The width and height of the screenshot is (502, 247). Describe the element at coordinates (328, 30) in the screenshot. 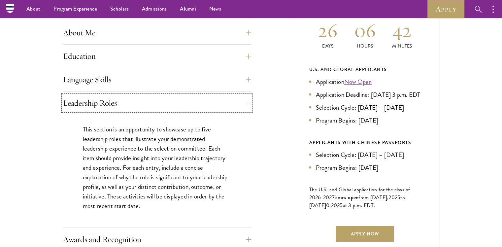

I see `h2: 26` at that location.